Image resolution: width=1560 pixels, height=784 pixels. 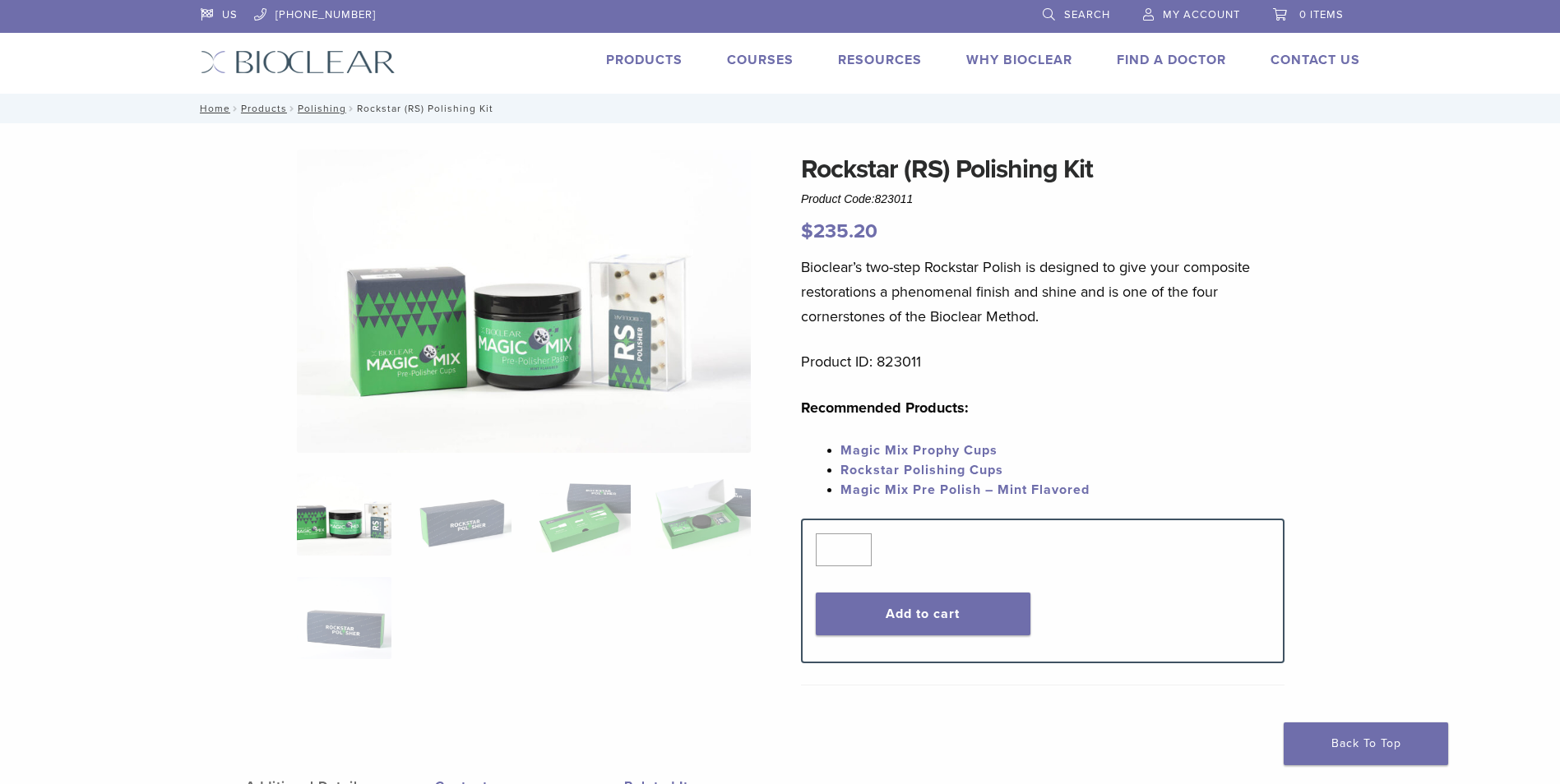 What do you see at coordinates (298, 62) in the screenshot?
I see `img: Bioclear` at bounding box center [298, 62].